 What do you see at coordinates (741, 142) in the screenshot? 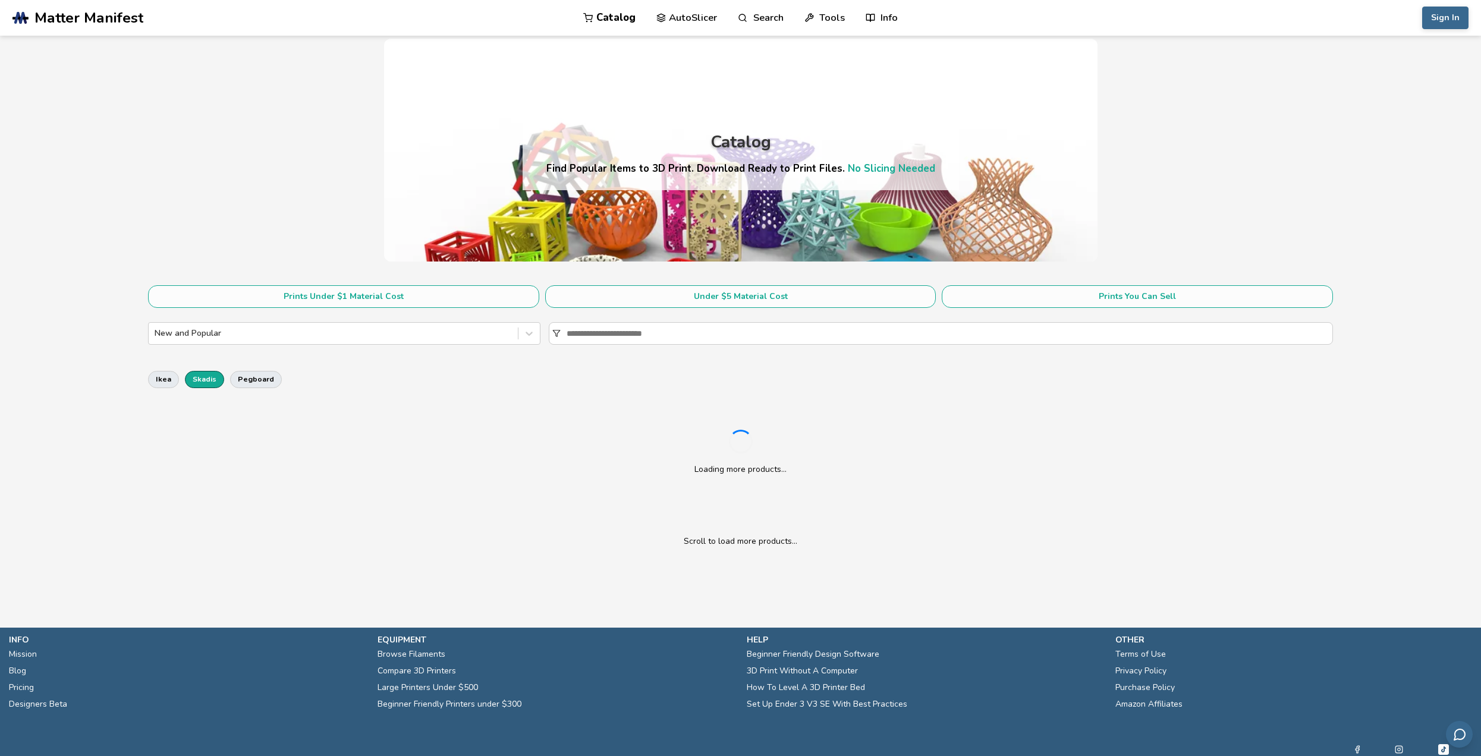
I see `div: Catalog` at bounding box center [741, 142].